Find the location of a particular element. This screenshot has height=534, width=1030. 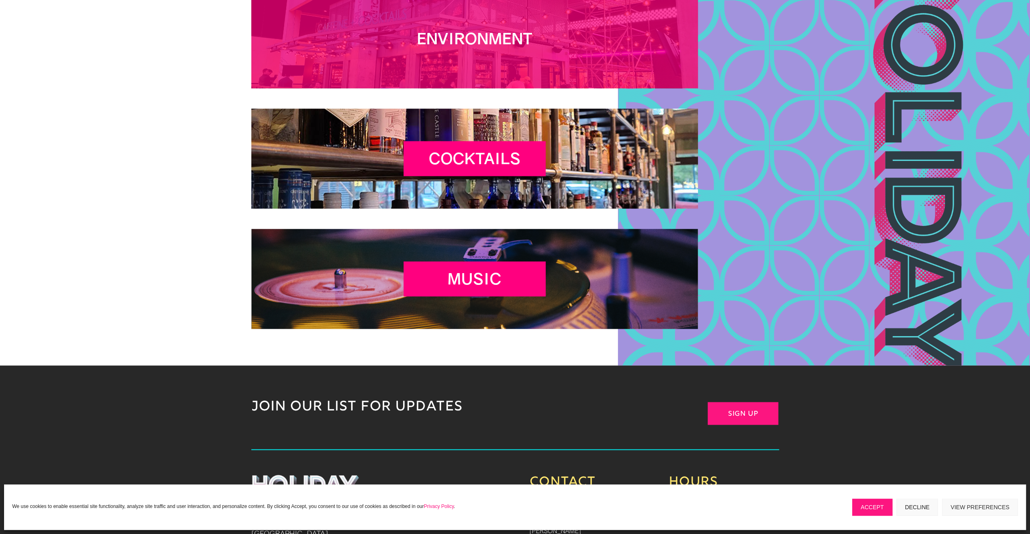

button: Decline is located at coordinates (917, 507).